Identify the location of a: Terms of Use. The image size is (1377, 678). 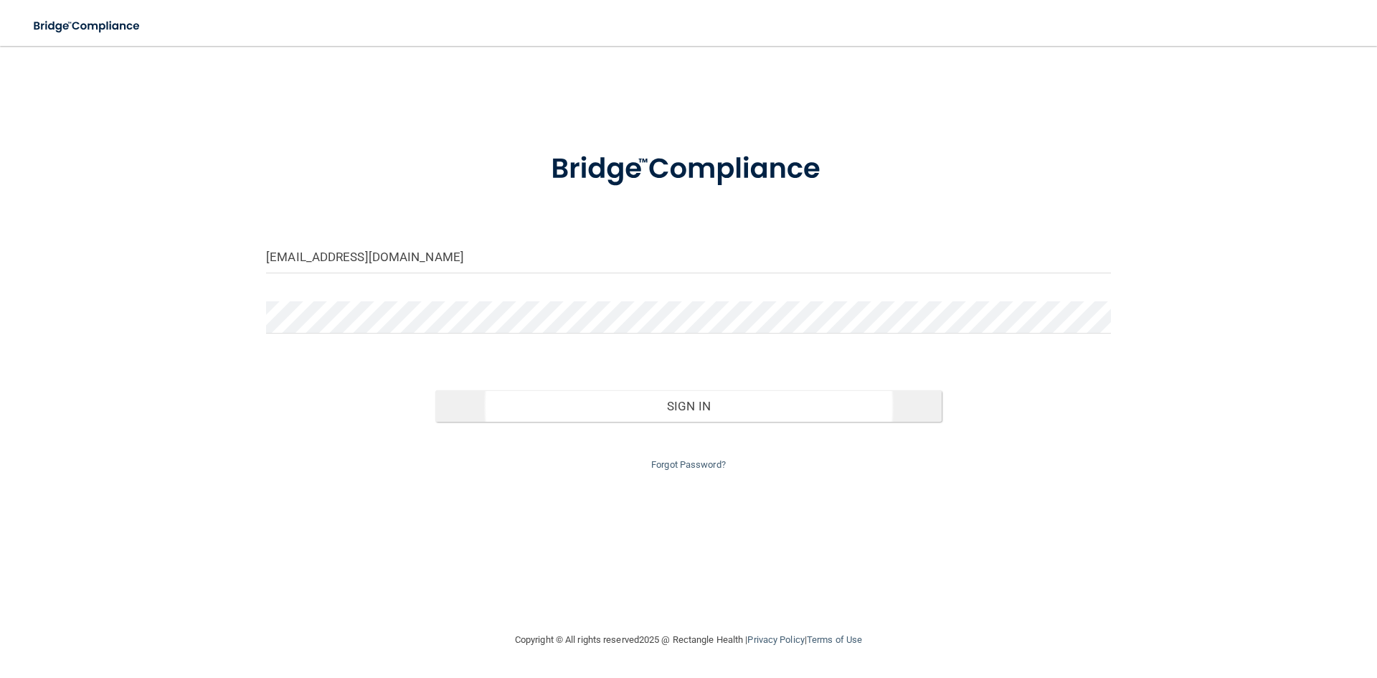
(834, 639).